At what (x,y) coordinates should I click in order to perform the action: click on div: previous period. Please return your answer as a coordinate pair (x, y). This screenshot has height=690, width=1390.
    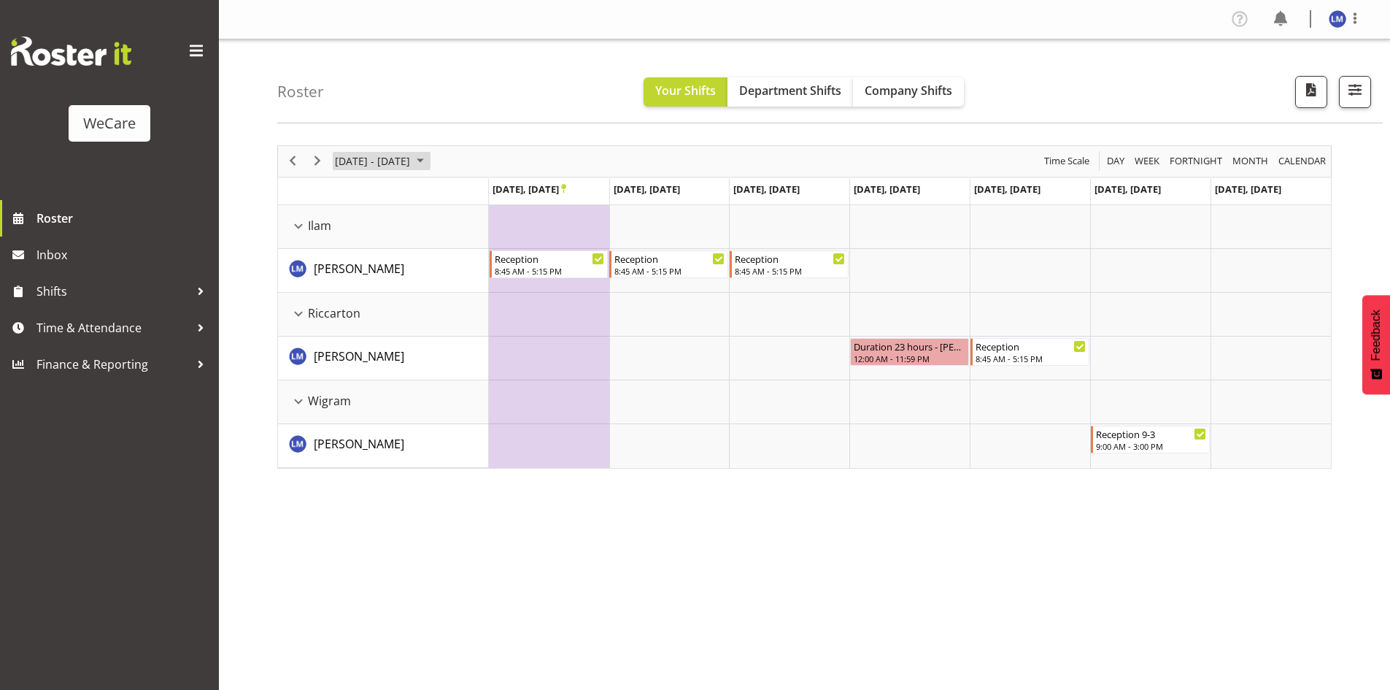
    Looking at the image, I should click on (293, 161).